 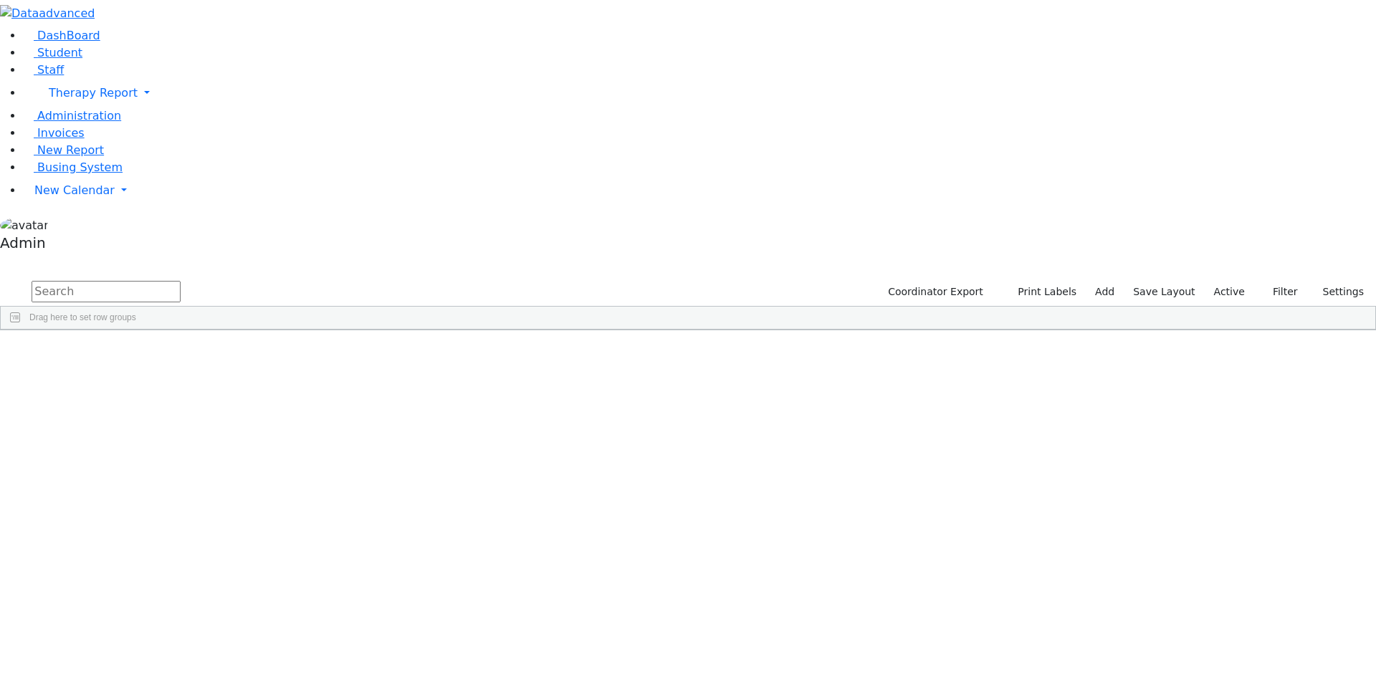 What do you see at coordinates (52, 52) in the screenshot?
I see `a: Student` at bounding box center [52, 52].